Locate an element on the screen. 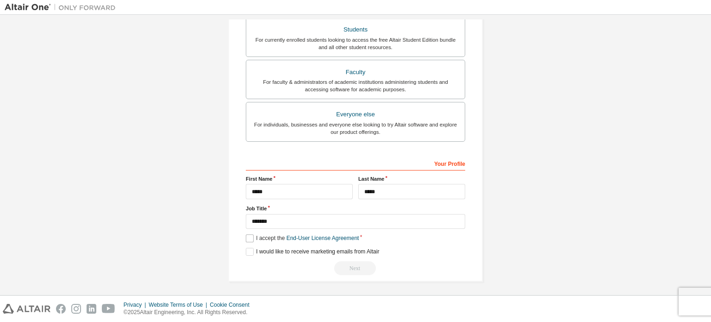 The image size is (711, 322). label: Job Title is located at coordinates (356, 208).